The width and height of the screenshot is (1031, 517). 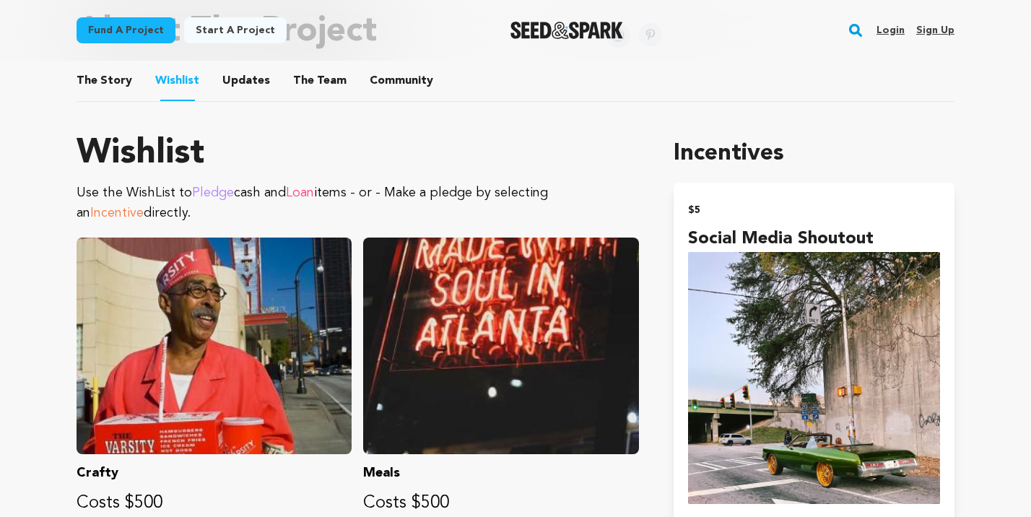 I want to click on a: Login, so click(x=890, y=30).